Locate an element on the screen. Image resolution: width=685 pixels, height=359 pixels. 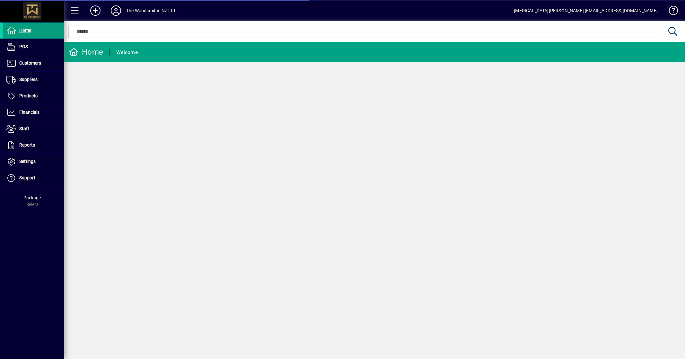
a: Support is located at coordinates (34, 178).